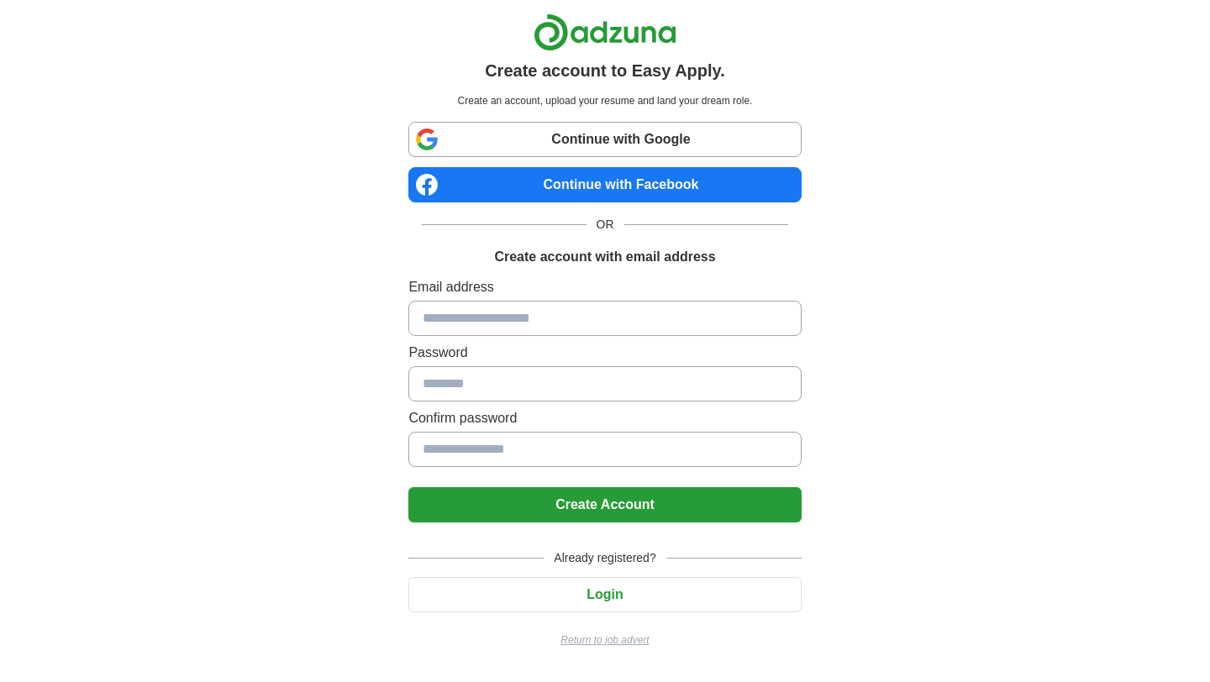 Image resolution: width=1210 pixels, height=682 pixels. I want to click on label: Password, so click(604, 353).